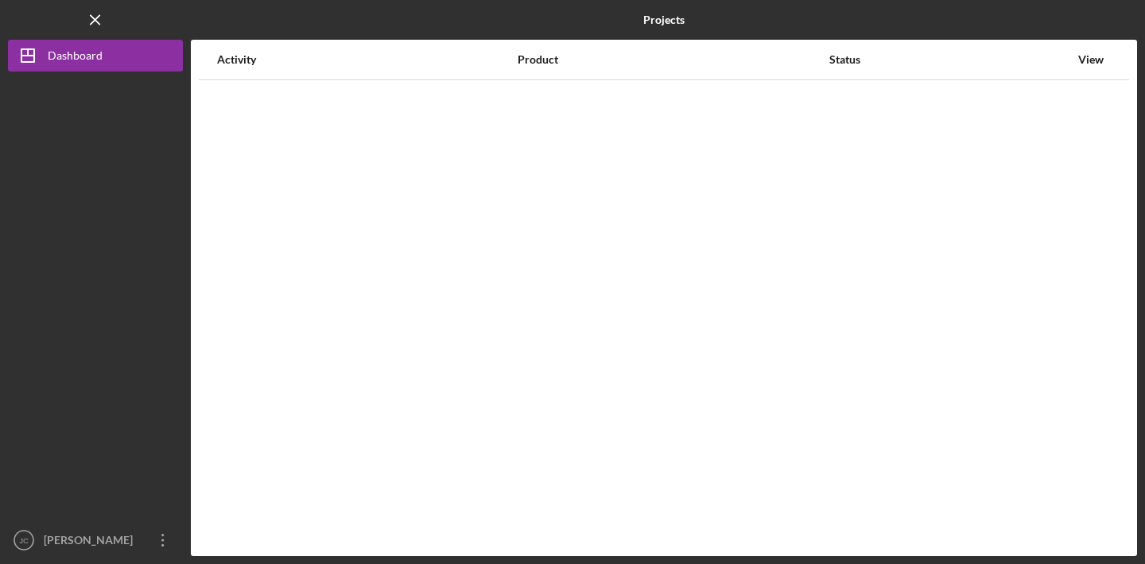 The image size is (1145, 564). I want to click on div: Activity, so click(366, 60).